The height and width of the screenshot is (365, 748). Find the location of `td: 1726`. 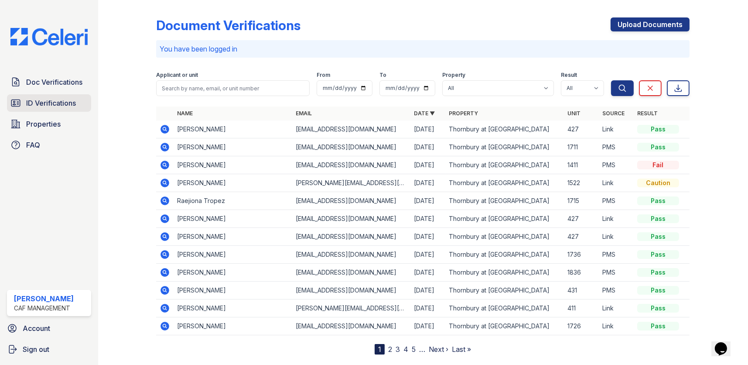

td: 1726 is located at coordinates (582, 326).